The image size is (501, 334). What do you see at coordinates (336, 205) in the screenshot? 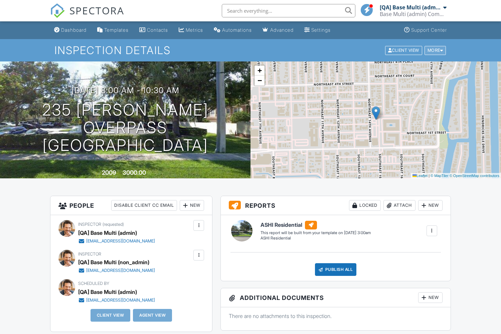
I see `h3: Reports` at bounding box center [336, 205].